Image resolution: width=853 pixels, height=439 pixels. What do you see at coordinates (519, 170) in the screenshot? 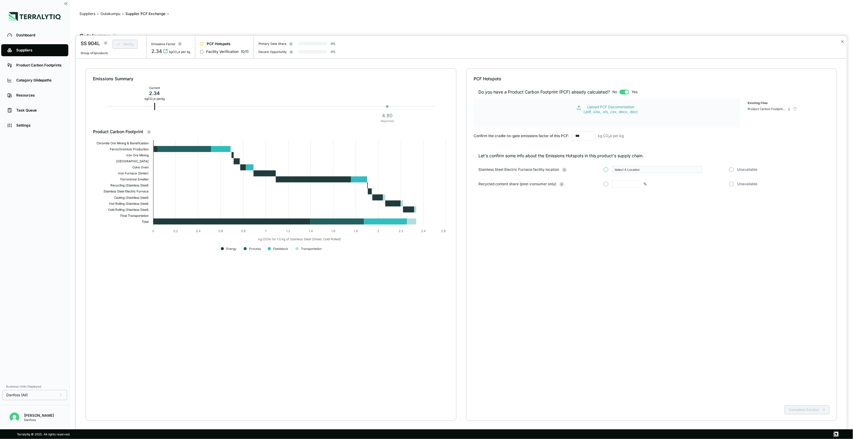
I see `span: Stainless Steel Electric Furnace facility location` at bounding box center [519, 170].